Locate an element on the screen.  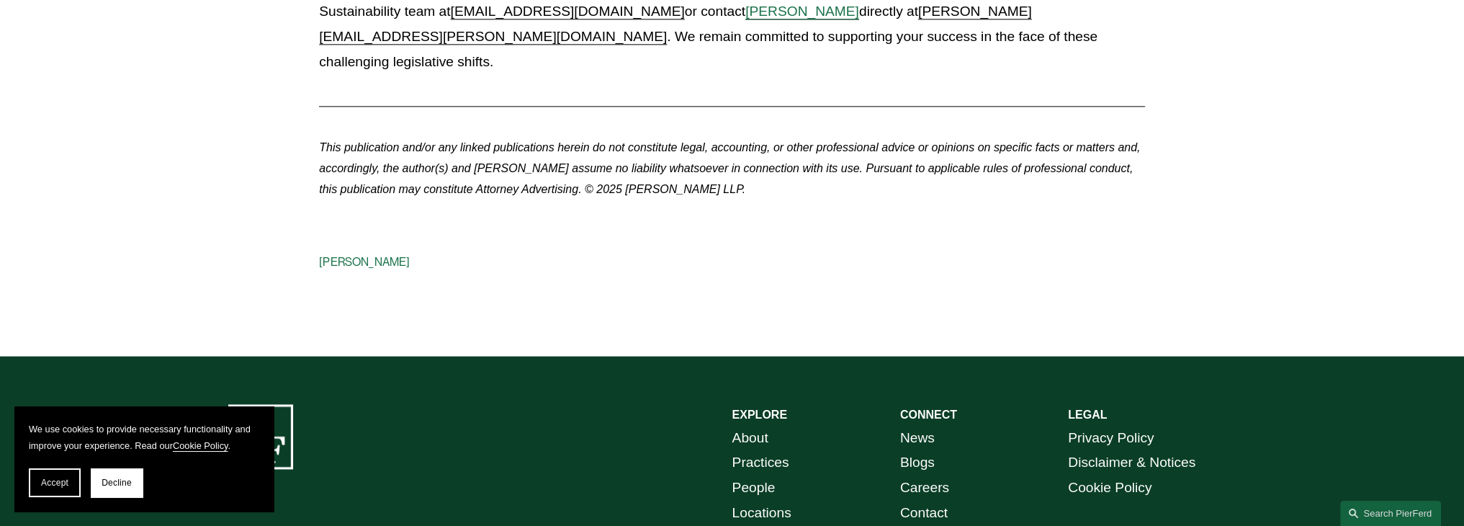
a: Privacy Policy is located at coordinates (1110, 438).